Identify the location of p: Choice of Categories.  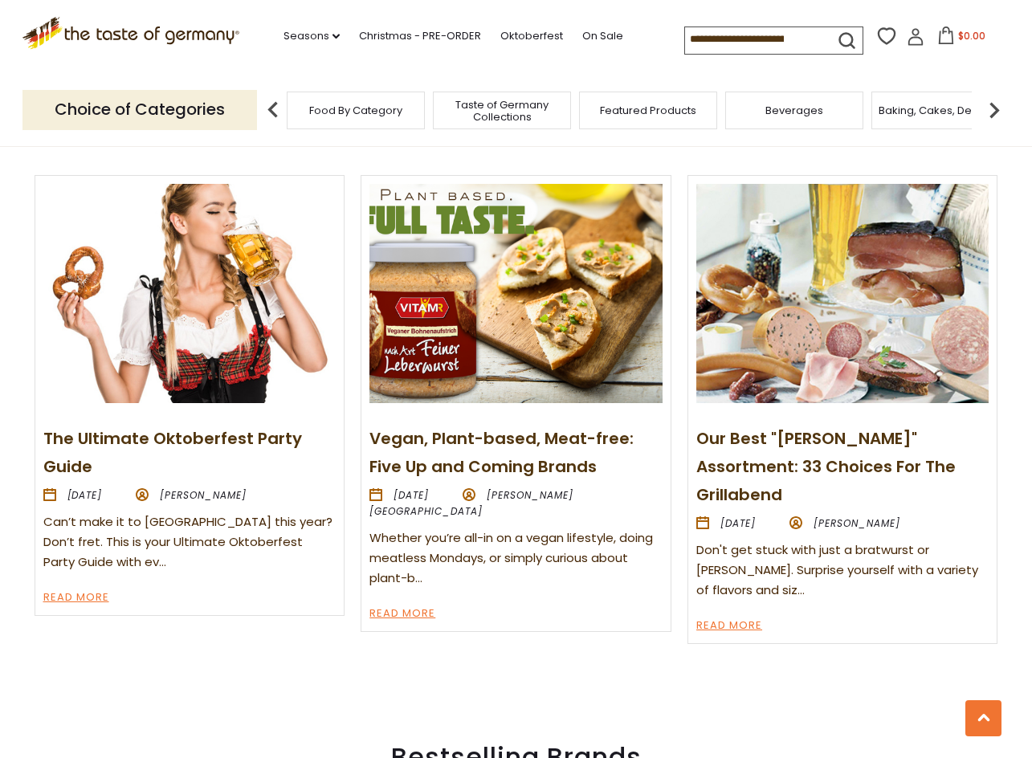
(140, 109).